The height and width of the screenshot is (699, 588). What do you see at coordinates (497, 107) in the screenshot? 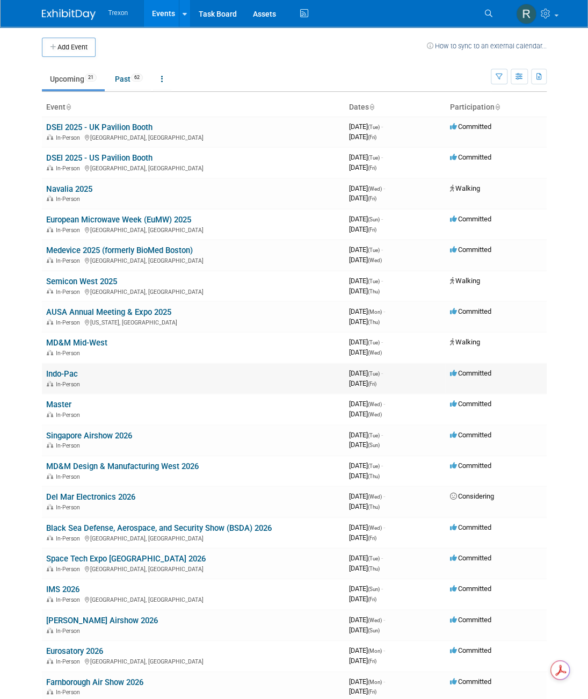
I see `a: Sort by Participation Type` at bounding box center [497, 107].